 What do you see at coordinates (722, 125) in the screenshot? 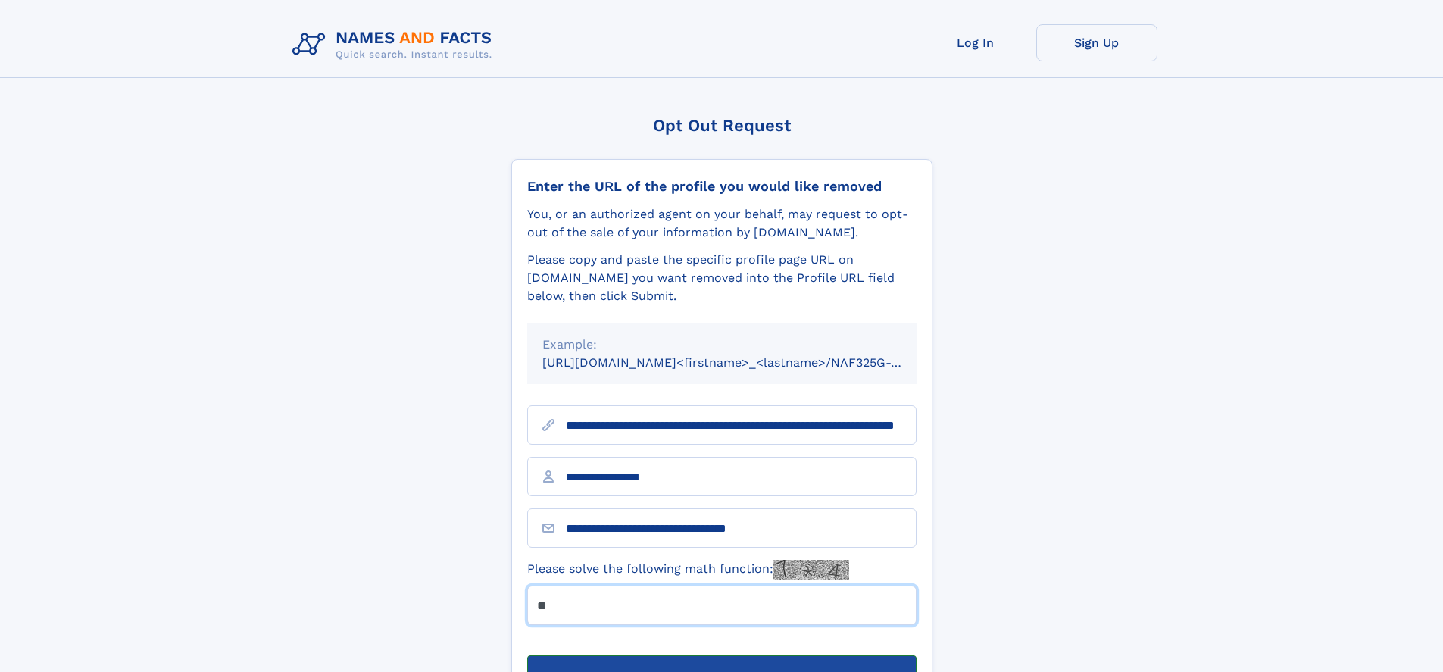
I see `div: Opt Out Request` at bounding box center [722, 125].